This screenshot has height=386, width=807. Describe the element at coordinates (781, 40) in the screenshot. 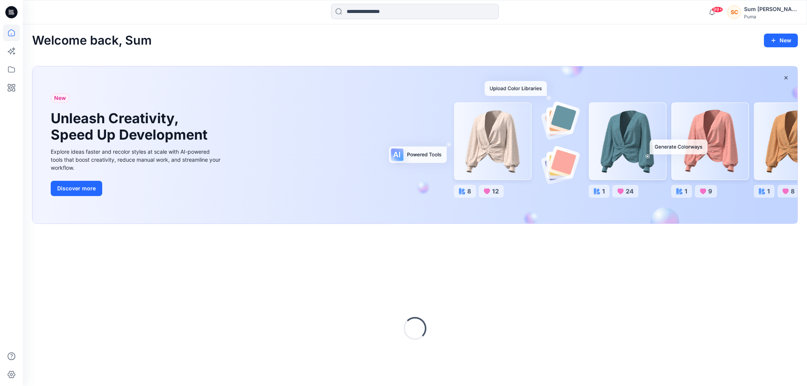

I see `button: New` at that location.